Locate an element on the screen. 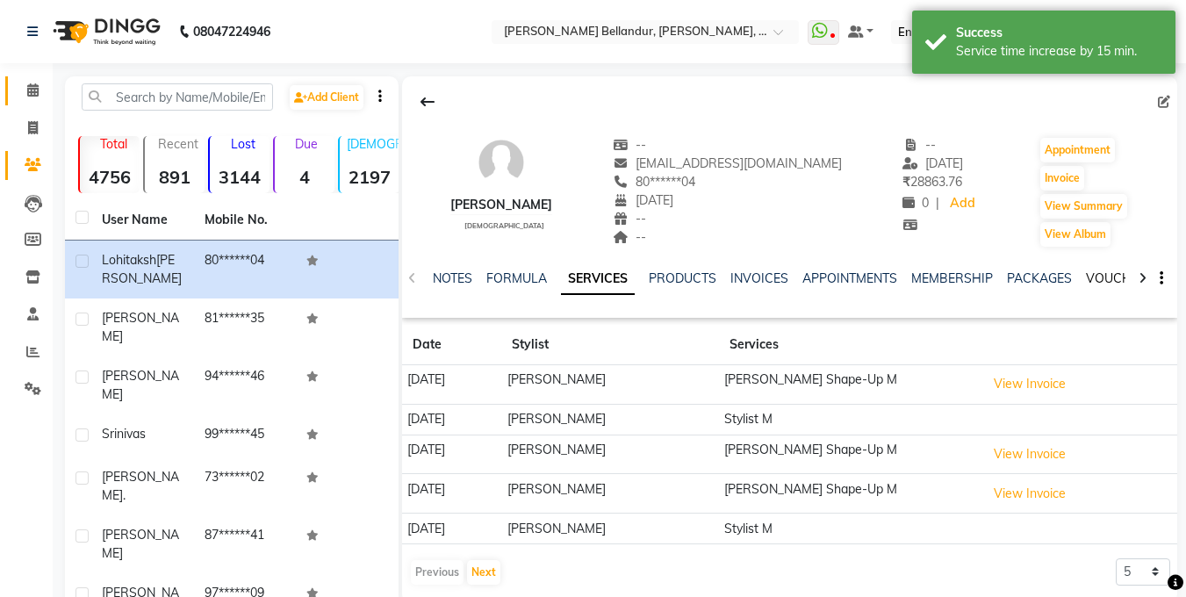 Image resolution: width=1186 pixels, height=597 pixels. th: Date is located at coordinates (451, 345).